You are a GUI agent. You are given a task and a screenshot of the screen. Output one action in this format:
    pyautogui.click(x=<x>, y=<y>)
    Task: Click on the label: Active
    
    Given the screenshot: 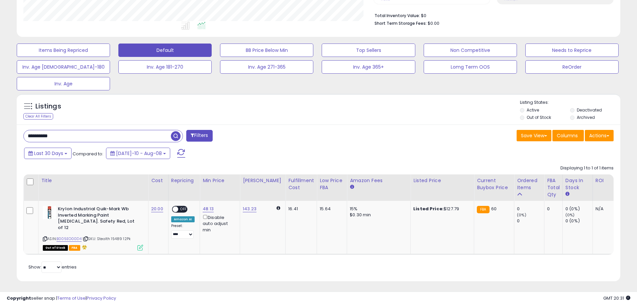 What is the action you would take?
    pyautogui.click(x=533, y=110)
    